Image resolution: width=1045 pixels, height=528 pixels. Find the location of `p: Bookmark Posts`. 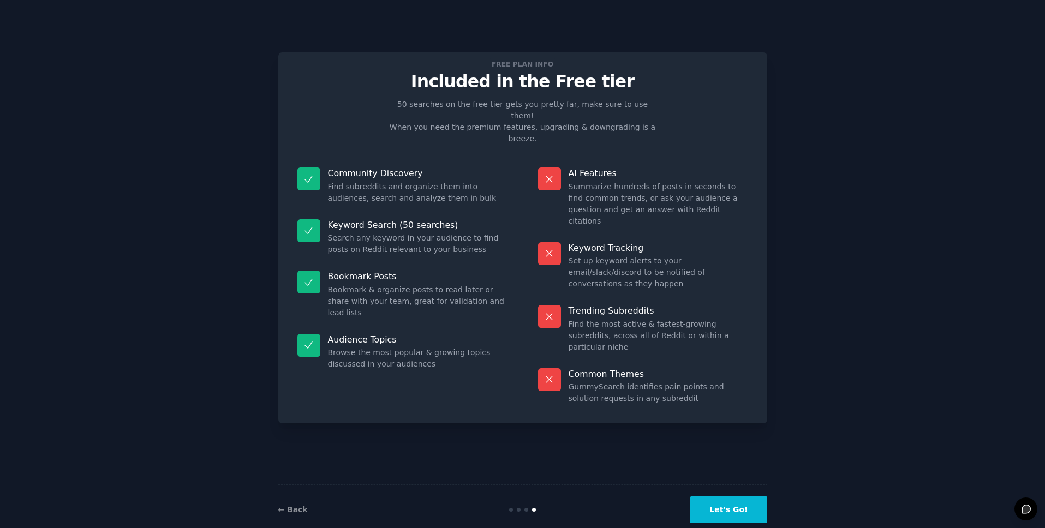

p: Bookmark Posts is located at coordinates (417, 276).